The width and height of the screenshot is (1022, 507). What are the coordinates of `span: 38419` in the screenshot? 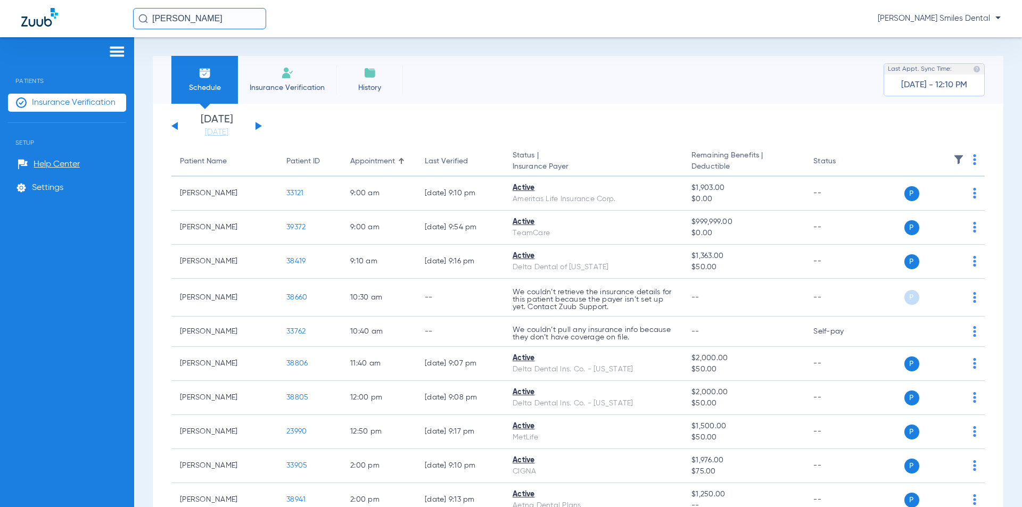 It's located at (296, 261).